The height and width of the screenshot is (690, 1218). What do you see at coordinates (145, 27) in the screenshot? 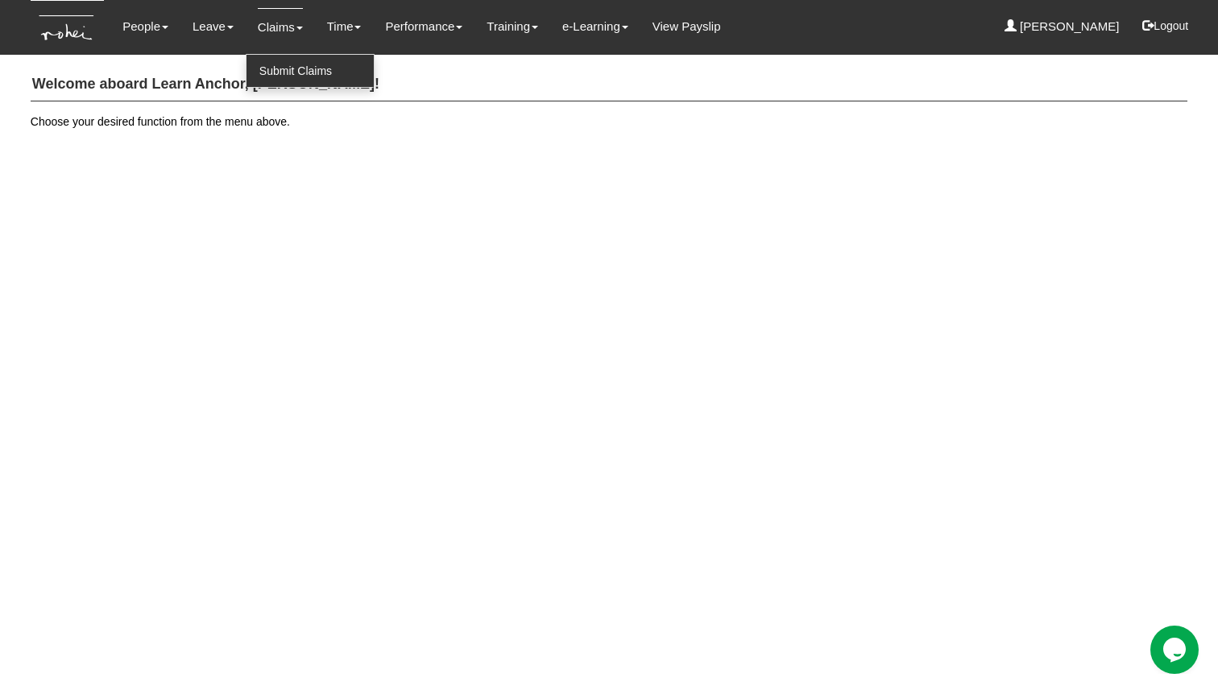
I see `a: People` at bounding box center [145, 27].